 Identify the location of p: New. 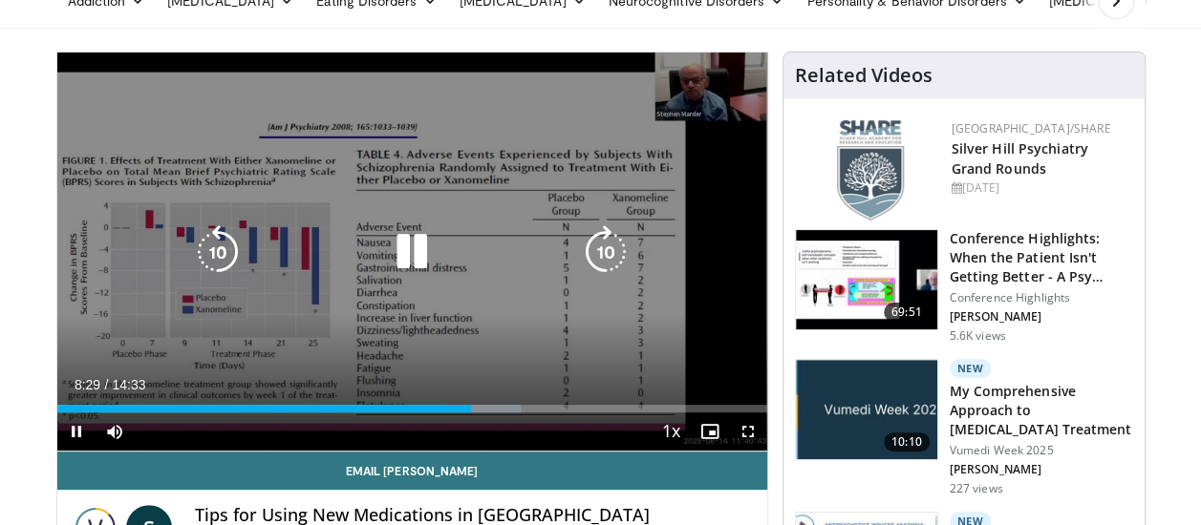
(971, 369).